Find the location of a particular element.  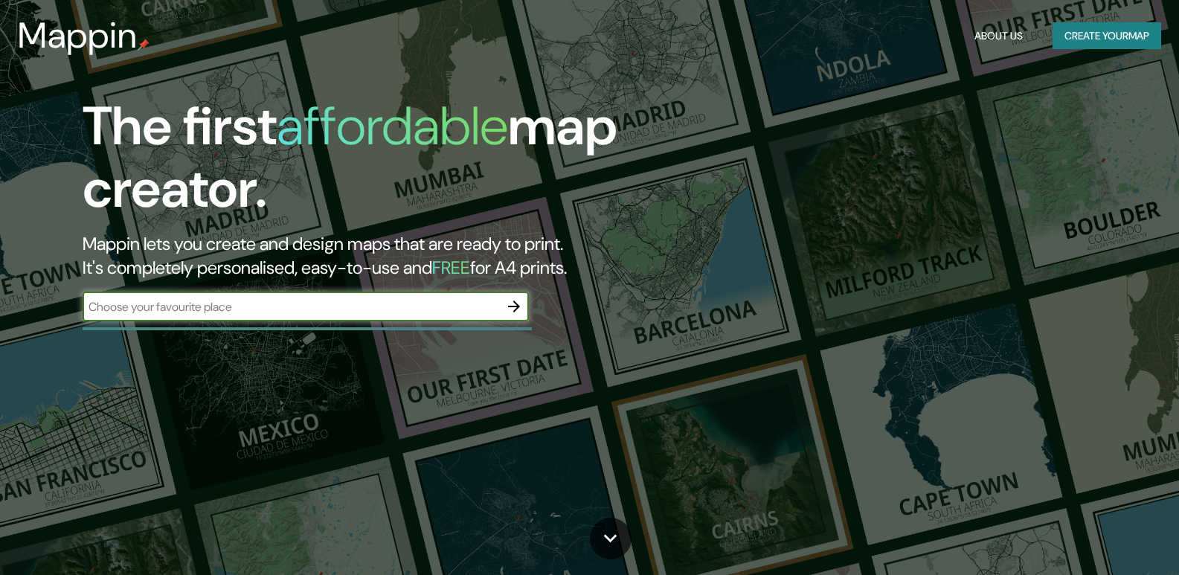

button: About Us is located at coordinates (999, 36).